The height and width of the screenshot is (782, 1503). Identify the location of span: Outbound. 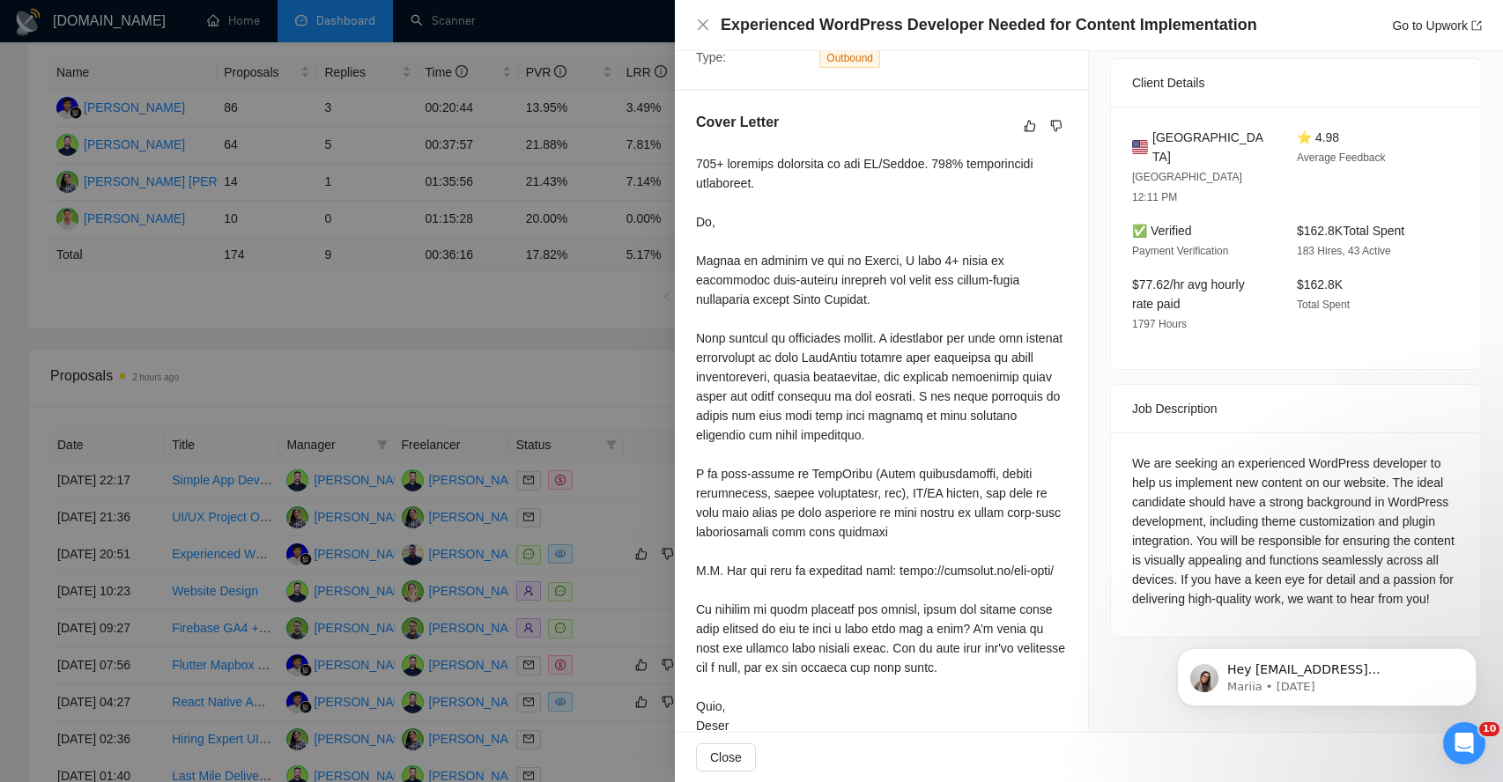
(849, 58).